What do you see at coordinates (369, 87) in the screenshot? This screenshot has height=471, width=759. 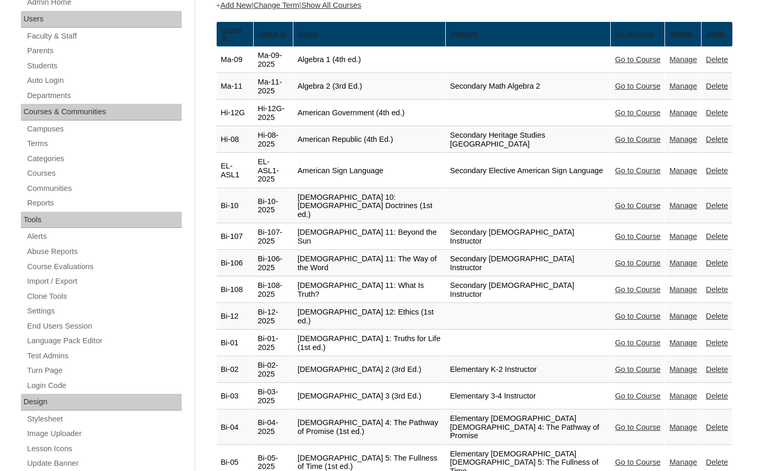 I see `td: Algebra 2 (3rd Ed.)` at bounding box center [369, 87].